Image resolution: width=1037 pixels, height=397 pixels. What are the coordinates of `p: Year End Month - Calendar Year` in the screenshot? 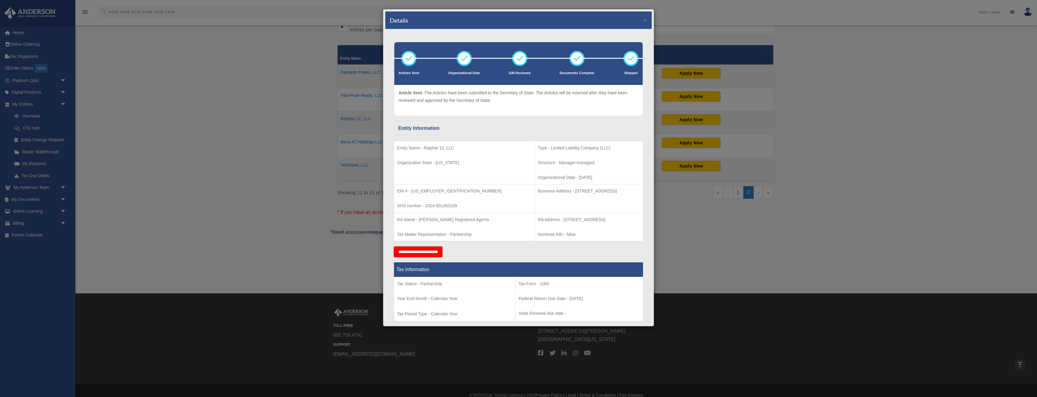 It's located at (455, 299).